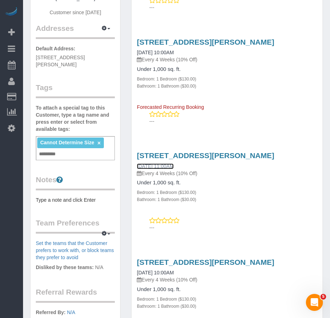 Image resolution: width=330 pixels, height=318 pixels. I want to click on legend: Referral Rewards, so click(75, 295).